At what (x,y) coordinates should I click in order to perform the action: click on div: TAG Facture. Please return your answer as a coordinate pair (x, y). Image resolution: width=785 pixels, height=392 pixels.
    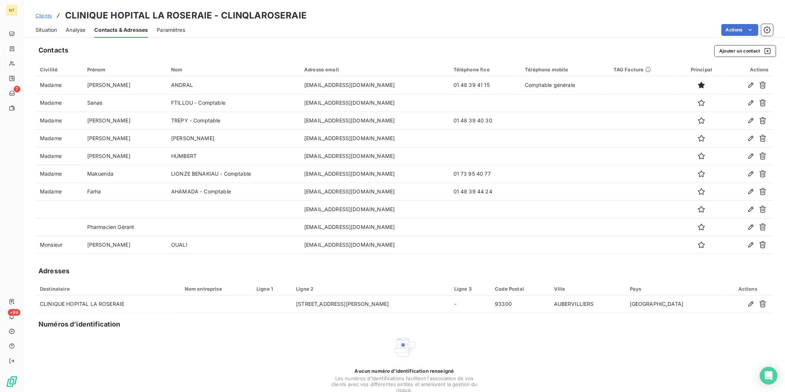
    Looking at the image, I should click on (644, 70).